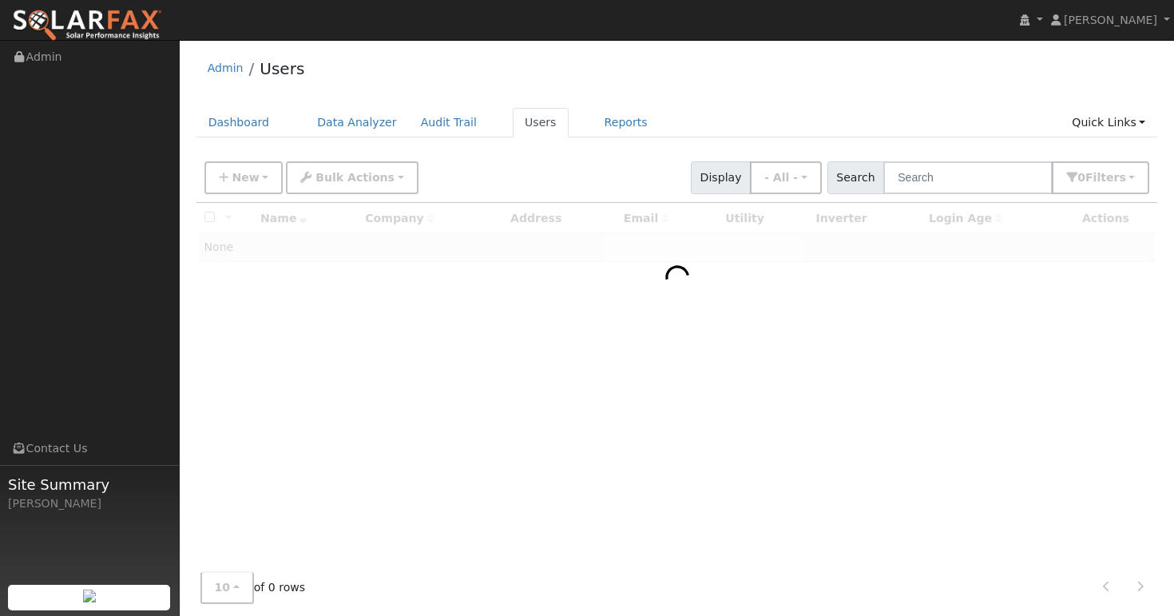 This screenshot has height=616, width=1174. Describe the element at coordinates (968, 177) in the screenshot. I see `input: Search` at that location.